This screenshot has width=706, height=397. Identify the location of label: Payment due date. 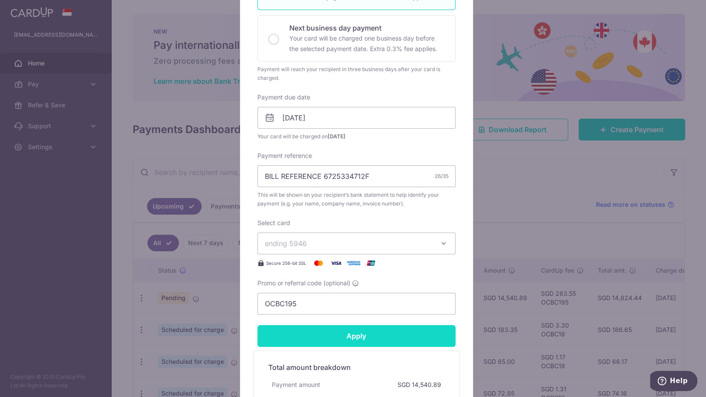
(284, 97).